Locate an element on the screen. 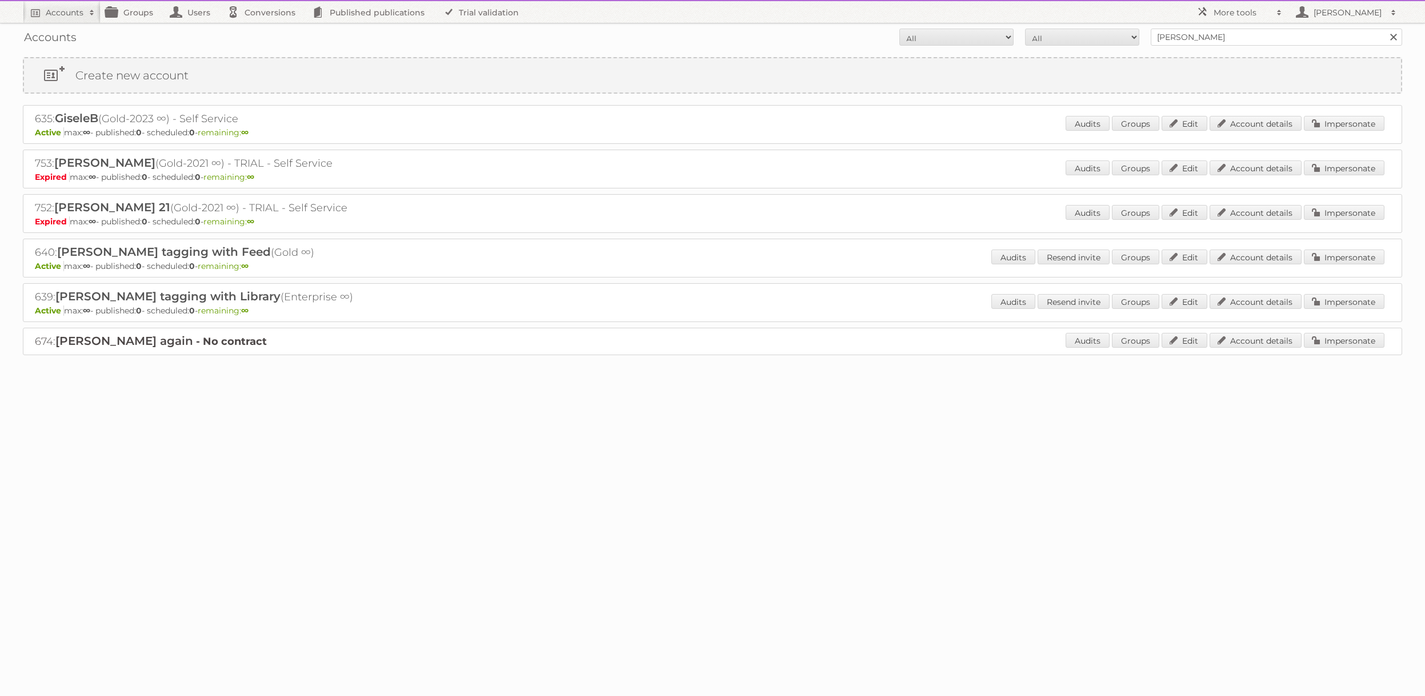 This screenshot has height=696, width=1425. a: Users is located at coordinates (193, 12).